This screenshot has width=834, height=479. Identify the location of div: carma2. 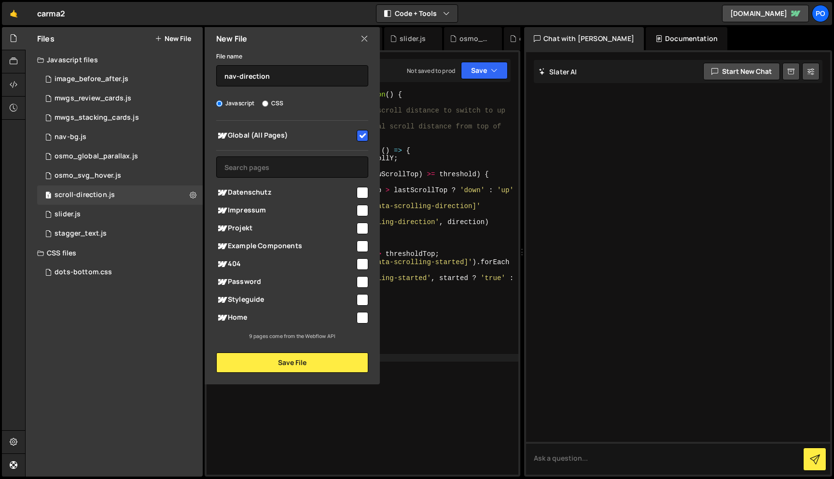
(51, 14).